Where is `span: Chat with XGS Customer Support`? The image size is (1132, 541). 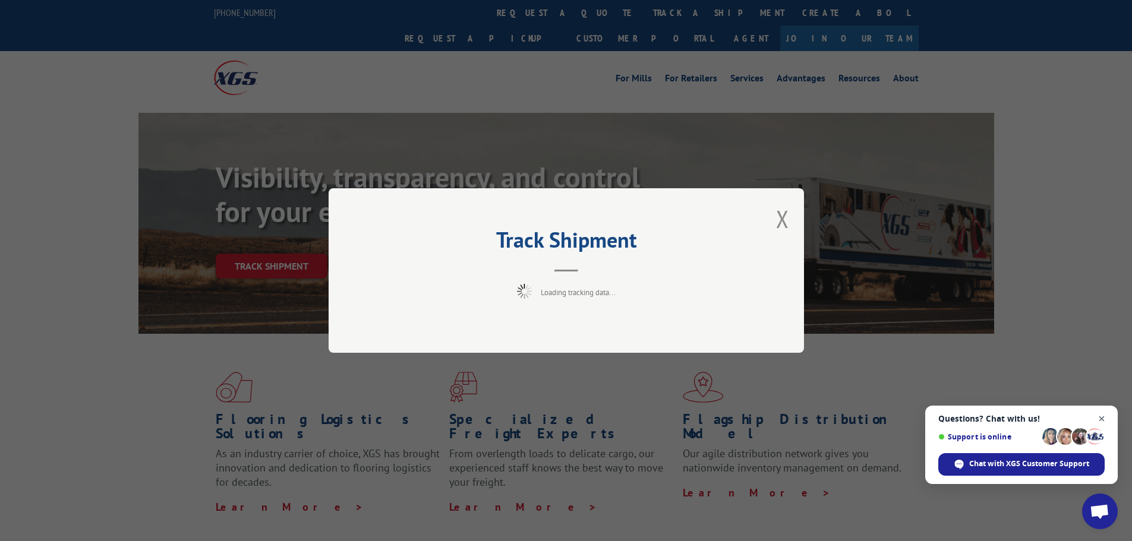
span: Chat with XGS Customer Support is located at coordinates (1029, 464).